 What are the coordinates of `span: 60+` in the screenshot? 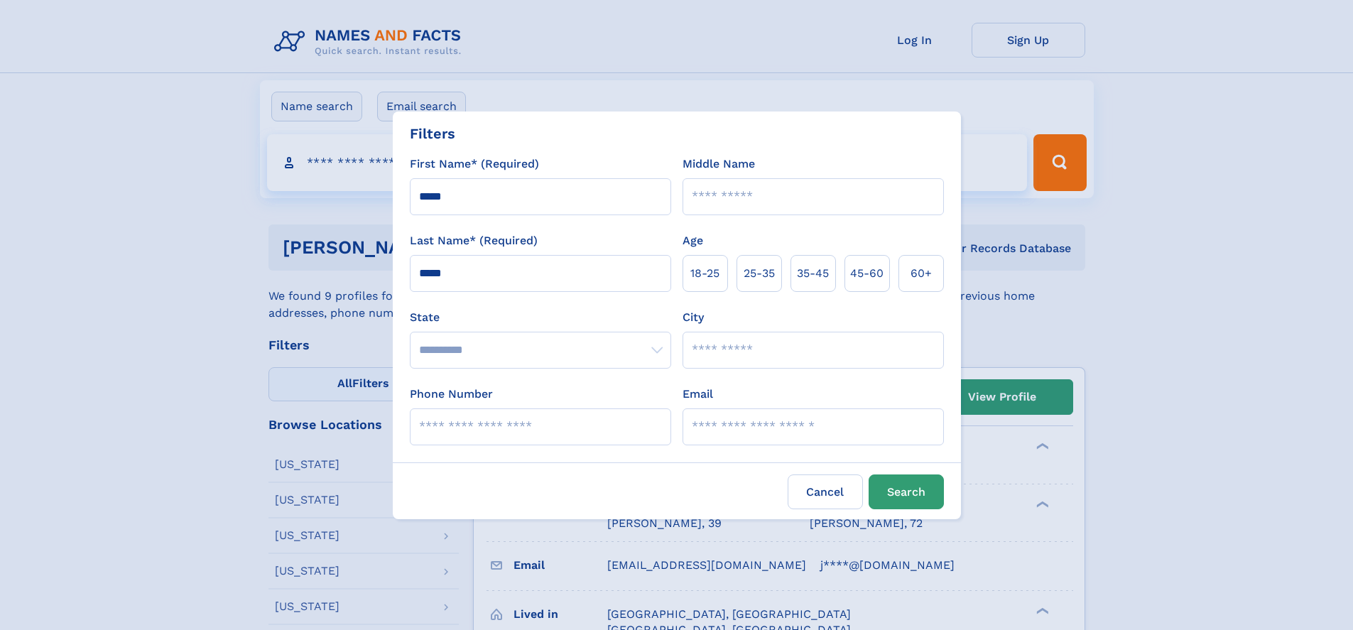 It's located at (921, 273).